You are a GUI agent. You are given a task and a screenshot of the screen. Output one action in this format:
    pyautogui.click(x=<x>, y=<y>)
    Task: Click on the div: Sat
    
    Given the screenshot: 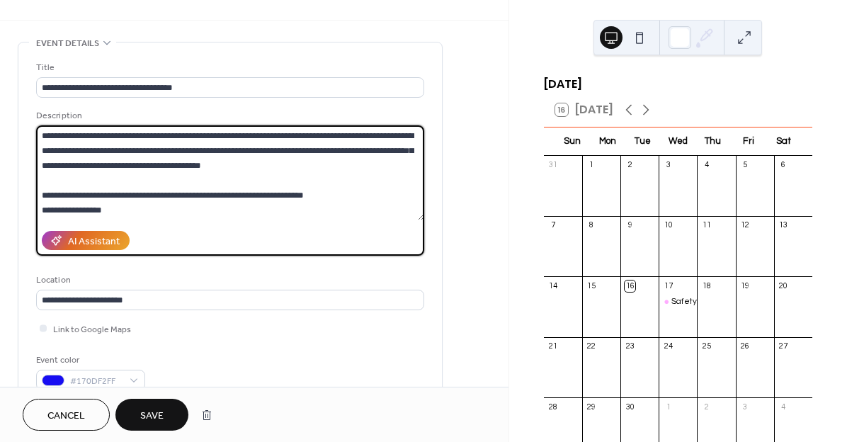 What is the action you would take?
    pyautogui.click(x=784, y=142)
    